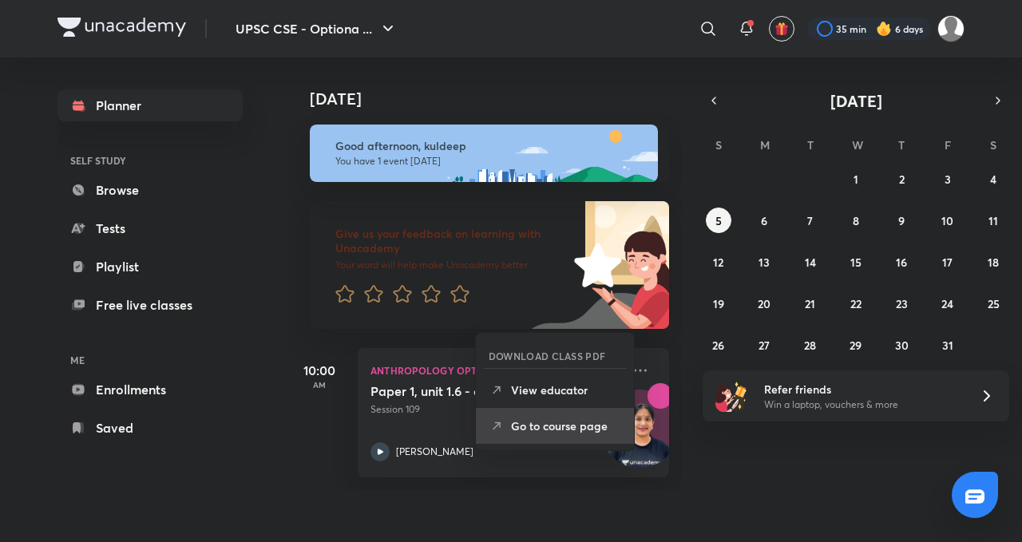 This screenshot has width=1022, height=542. I want to click on h6: ME, so click(150, 360).